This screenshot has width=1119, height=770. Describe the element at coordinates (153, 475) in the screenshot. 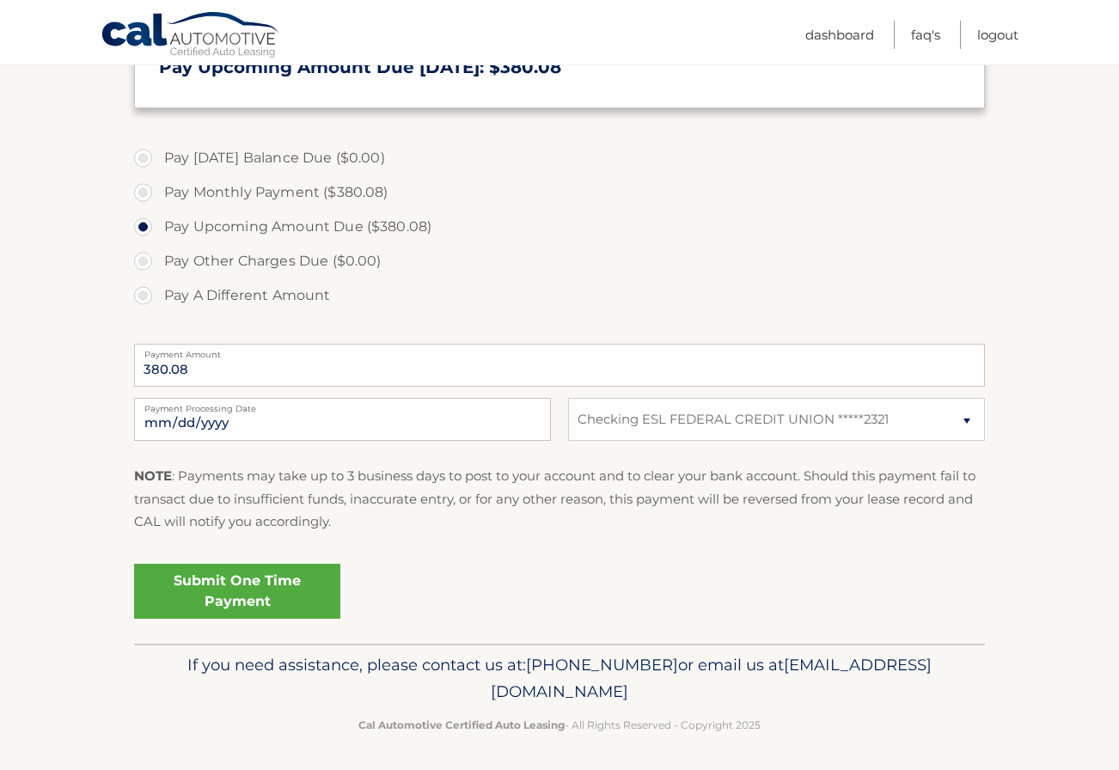

I see `strong: NOTE` at that location.